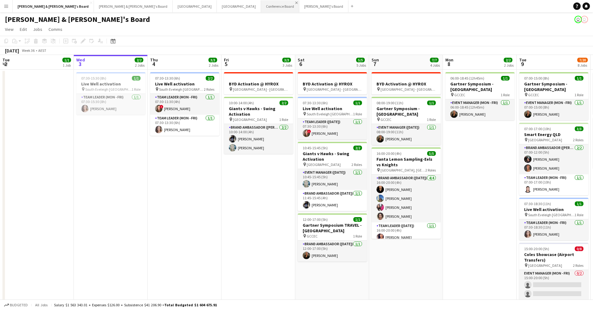 Image resolution: width=593 pixels, height=310 pixels. Describe the element at coordinates (16, 305) in the screenshot. I see `button: Budgeted` at that location.